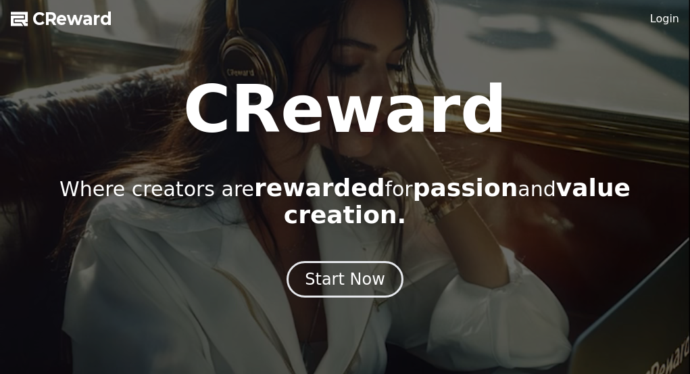 Image resolution: width=690 pixels, height=374 pixels. What do you see at coordinates (345, 280) in the screenshot?
I see `a: Start Now` at bounding box center [345, 280].